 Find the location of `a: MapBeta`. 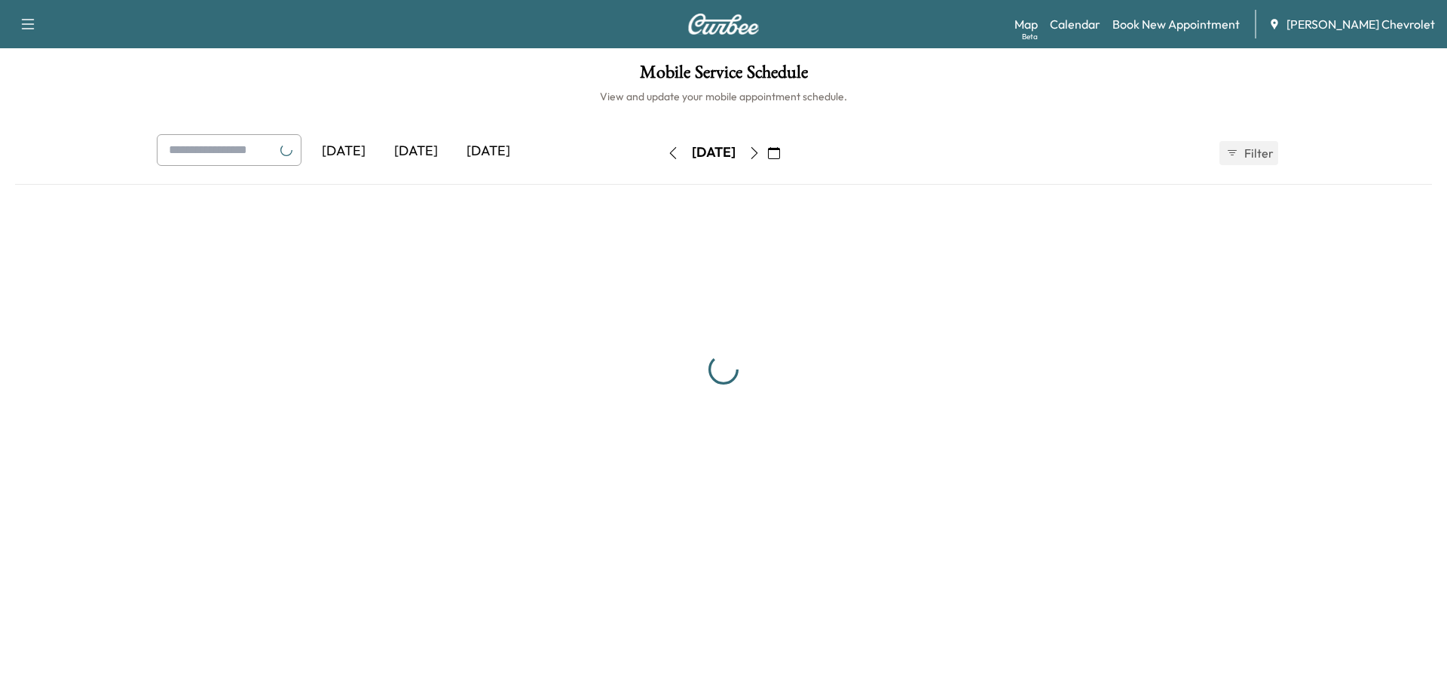

a: MapBeta is located at coordinates (1026, 24).